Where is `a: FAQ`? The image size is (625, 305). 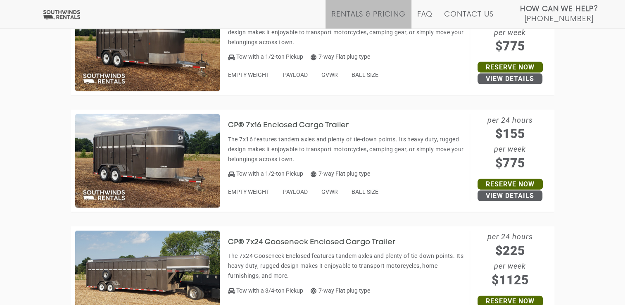
a: FAQ is located at coordinates (425, 19).